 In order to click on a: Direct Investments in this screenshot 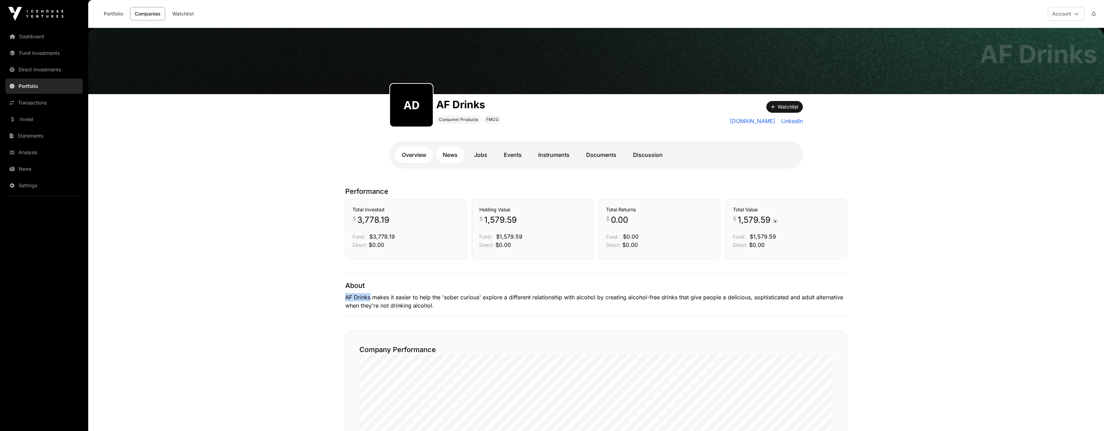, I will do `click(44, 70)`.